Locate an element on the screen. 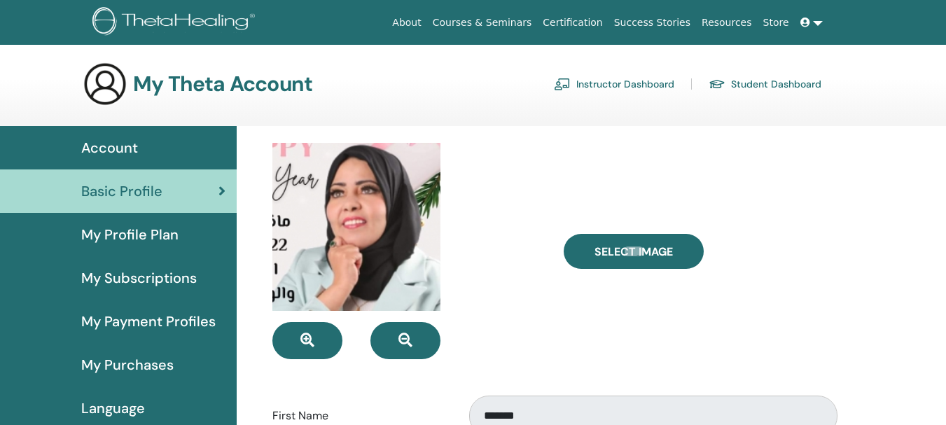  span: My Payment Profiles is located at coordinates (148, 321).